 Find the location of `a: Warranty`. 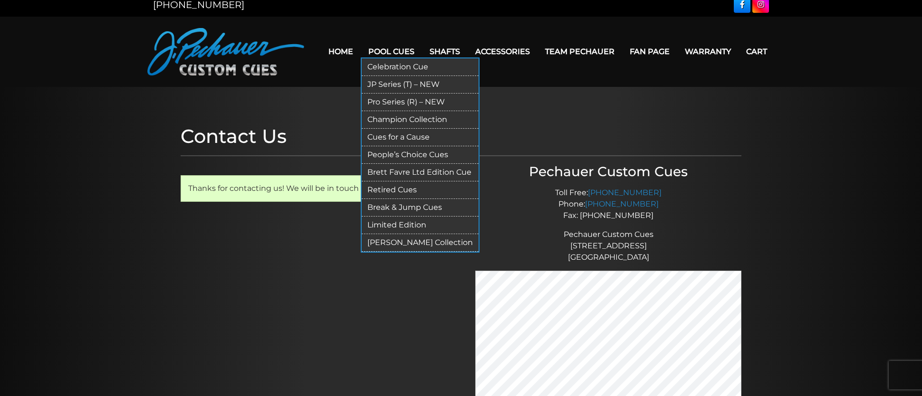

a: Warranty is located at coordinates (707, 51).